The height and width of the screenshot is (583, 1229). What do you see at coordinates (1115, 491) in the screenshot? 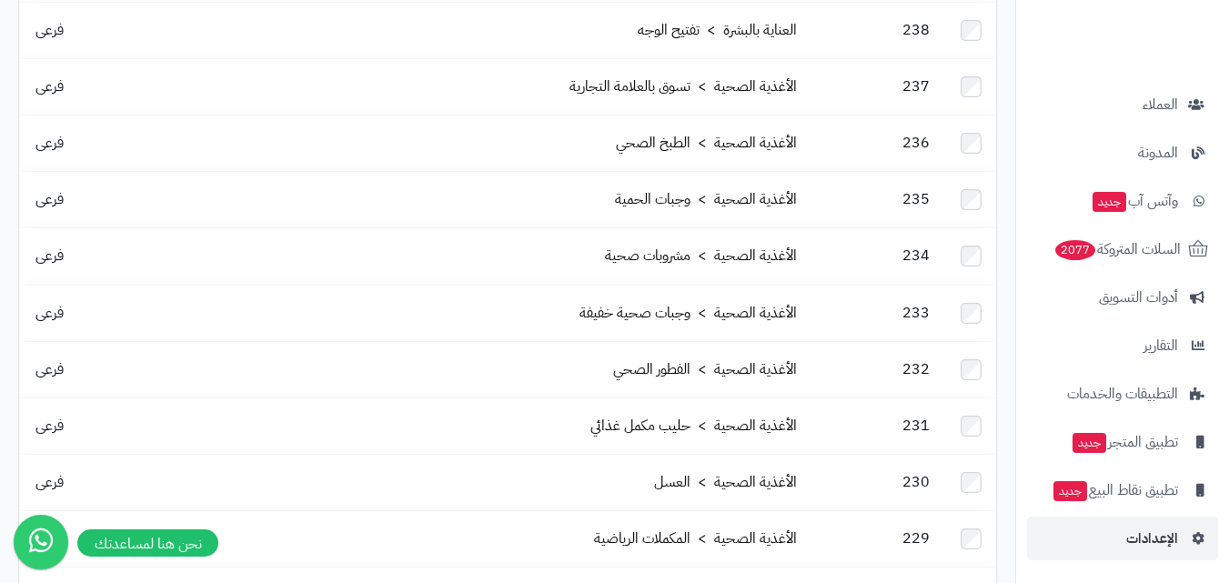
I see `span: تطبيق نقاط البيع` at bounding box center [1115, 491].